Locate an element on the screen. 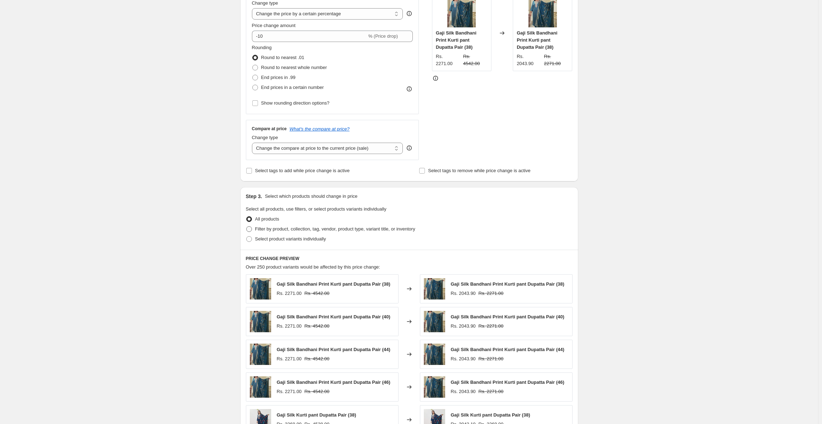  i: What's the compare at price? is located at coordinates (320, 129).